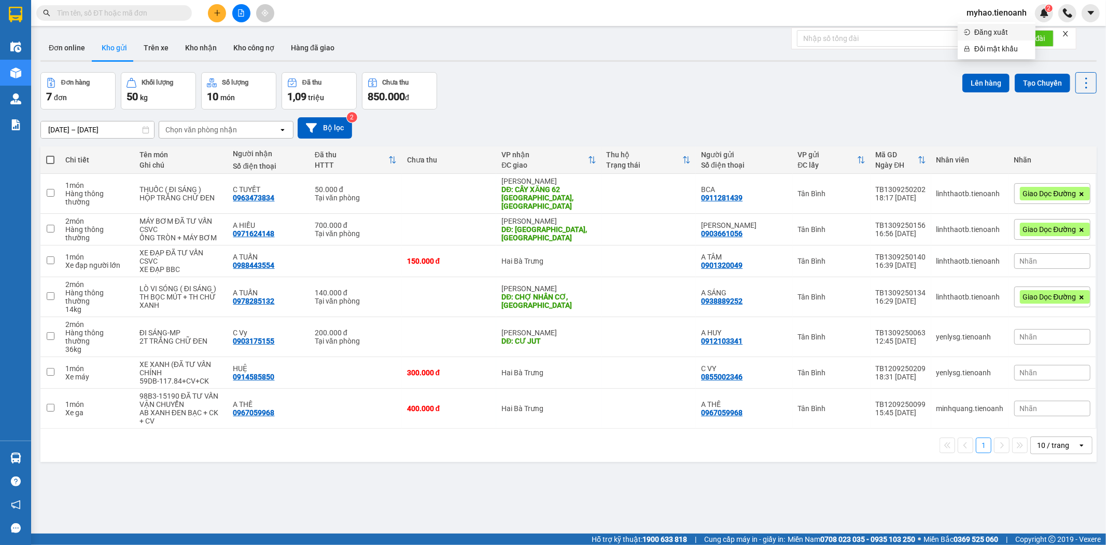 The image size is (1106, 545). Describe the element at coordinates (645, 165) in the screenshot. I see `div: Trạng thái` at that location.